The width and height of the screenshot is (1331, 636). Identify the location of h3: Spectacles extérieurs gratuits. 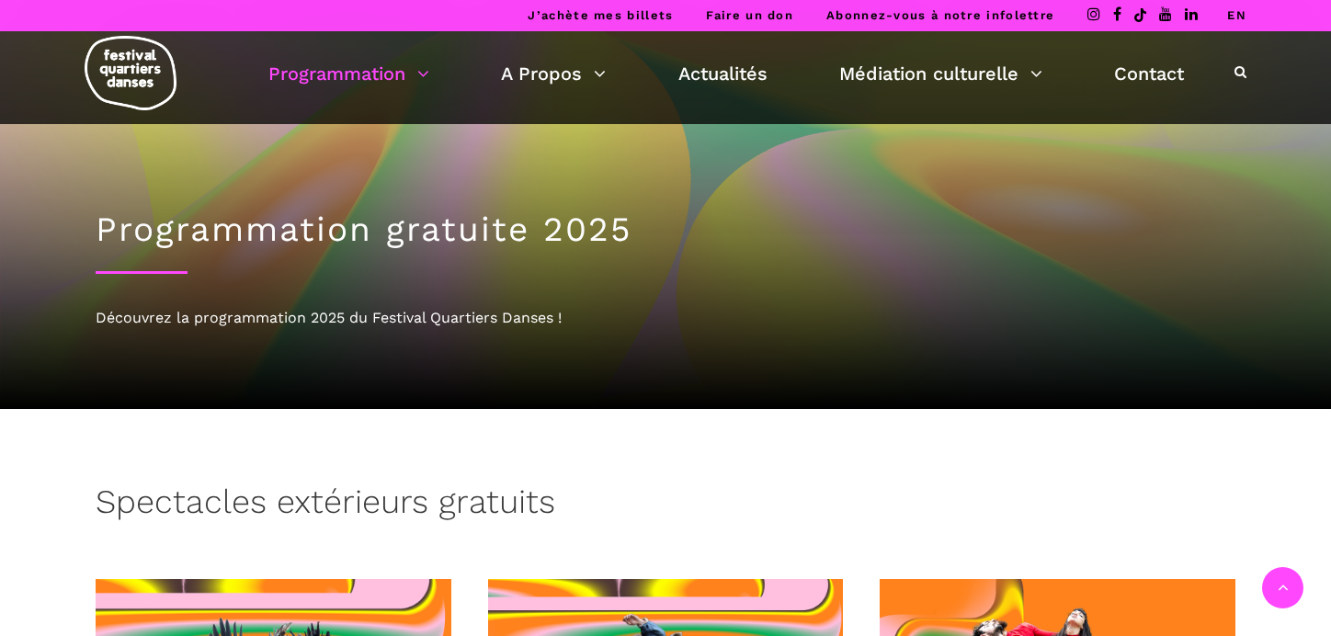
(325, 505).